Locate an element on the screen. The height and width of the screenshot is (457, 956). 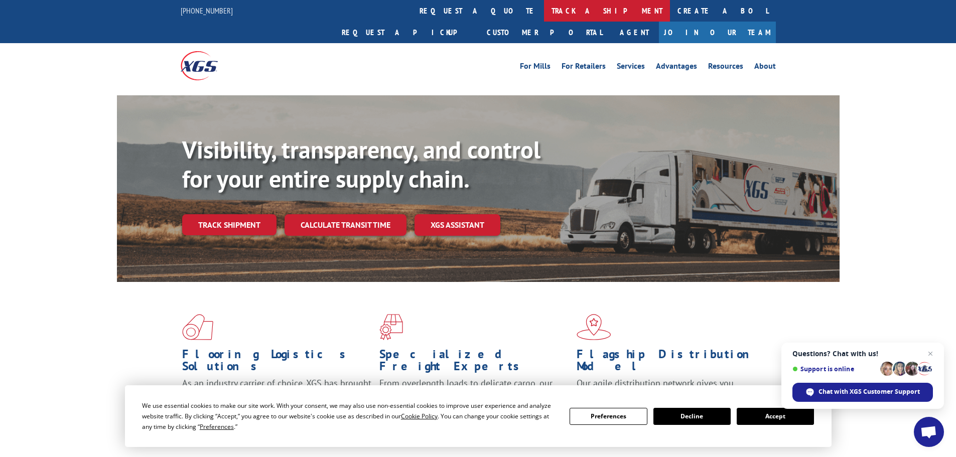
span: Preferences is located at coordinates (217, 427).